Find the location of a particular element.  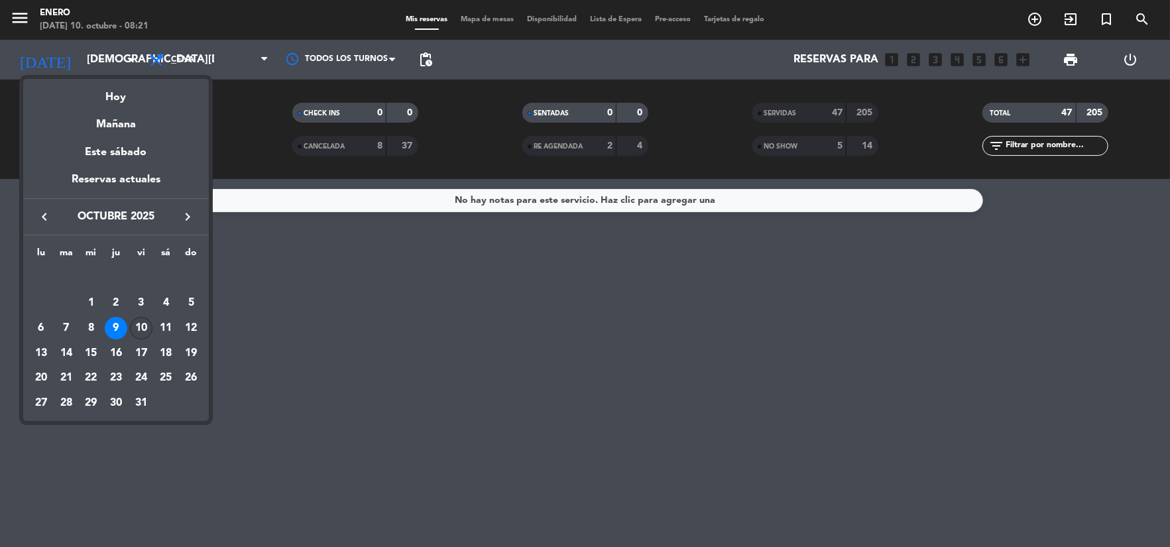

div: Reservas actuales is located at coordinates (116, 184).